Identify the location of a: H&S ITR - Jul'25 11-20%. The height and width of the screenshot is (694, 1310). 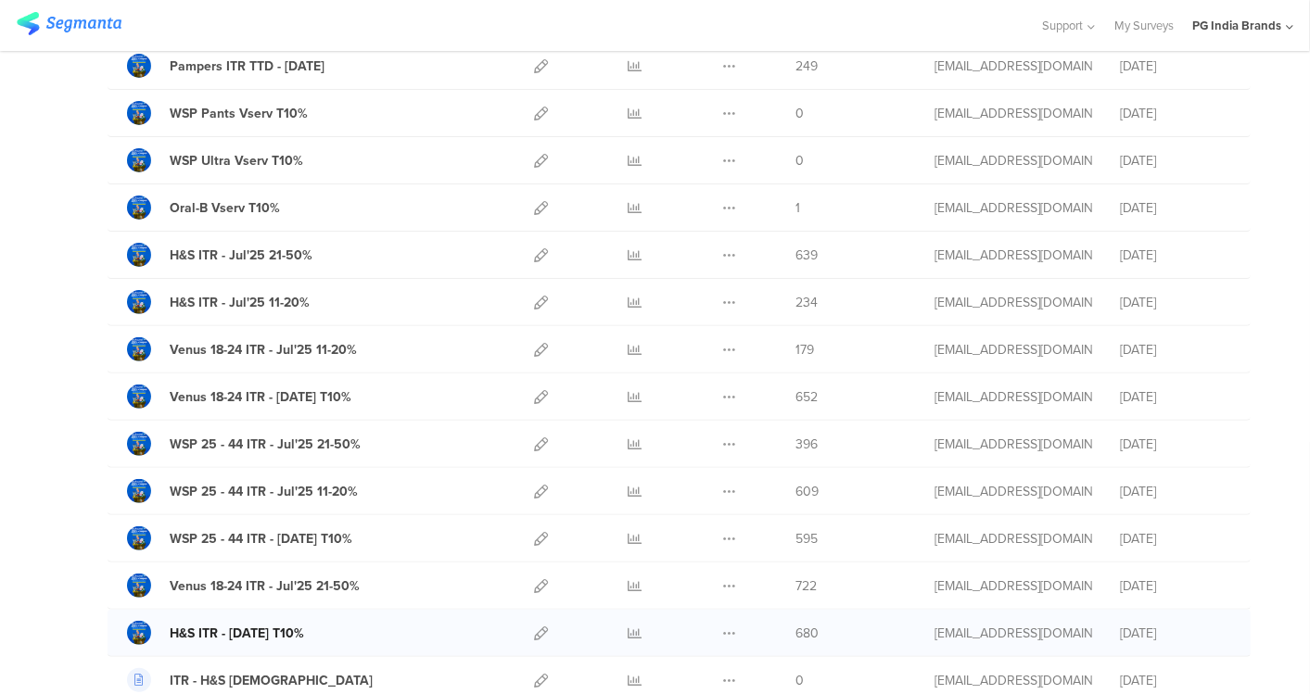
(218, 302).